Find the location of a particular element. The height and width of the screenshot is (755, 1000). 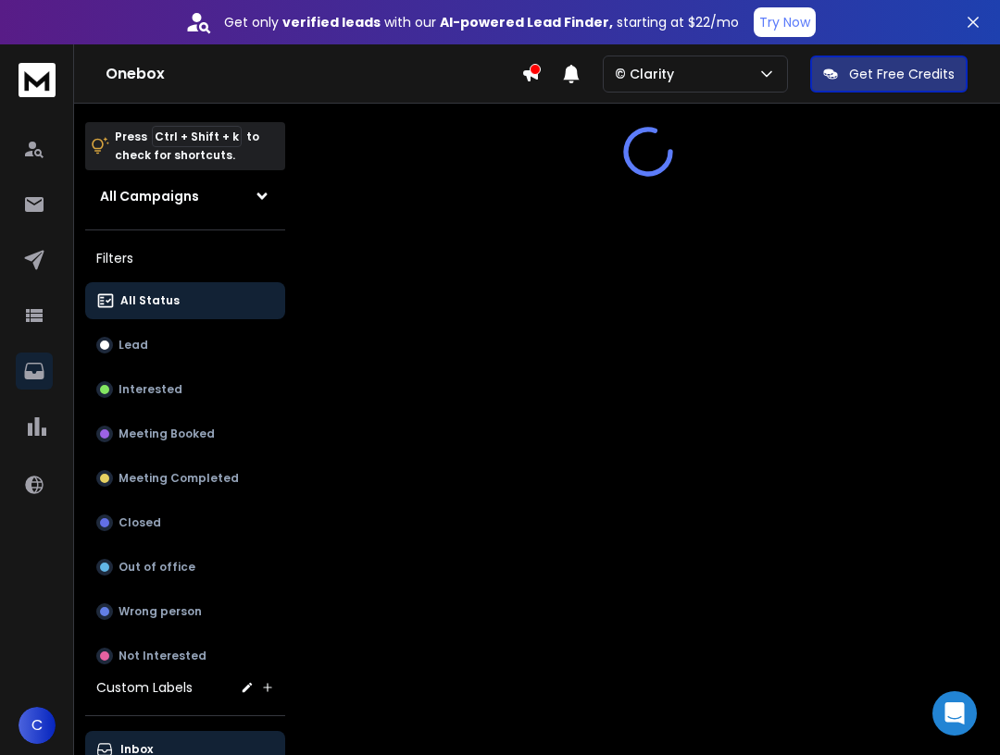

button: All Campaigns is located at coordinates (185, 196).